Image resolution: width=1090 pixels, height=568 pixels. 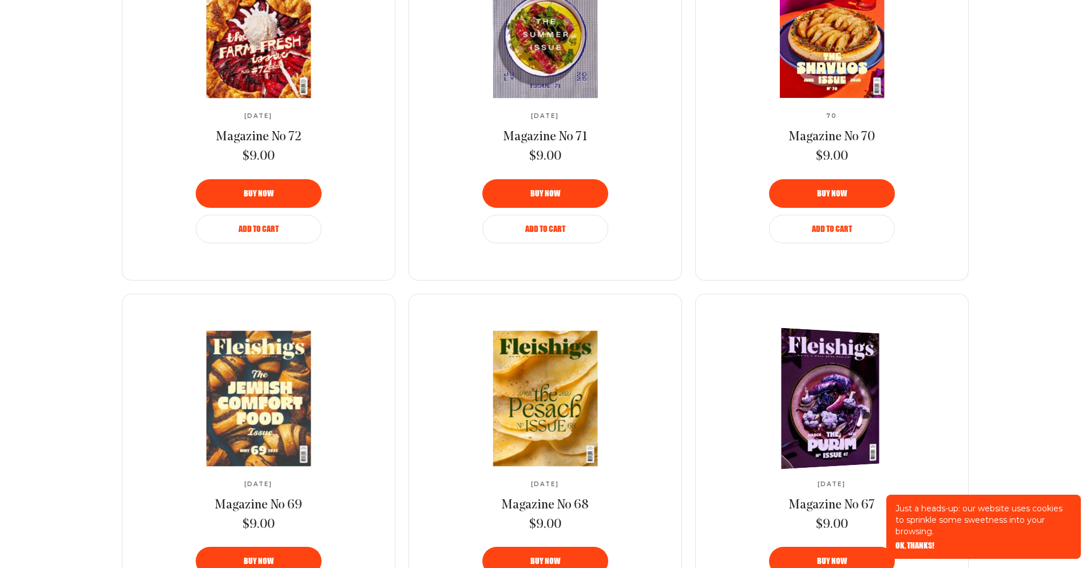 What do you see at coordinates (915, 545) in the screenshot?
I see `button: OK, THANKS!` at bounding box center [915, 545].